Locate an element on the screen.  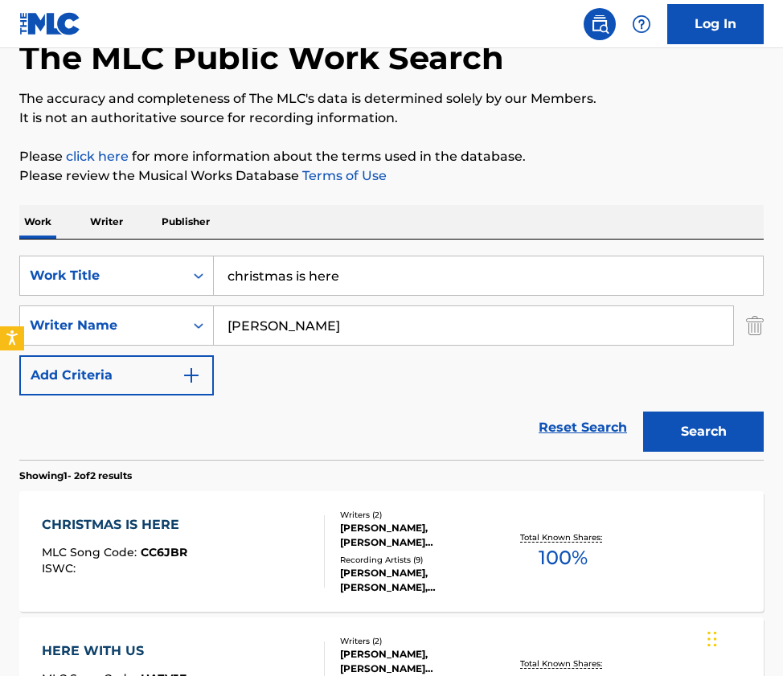
div: HERE WITH US is located at coordinates (114, 651).